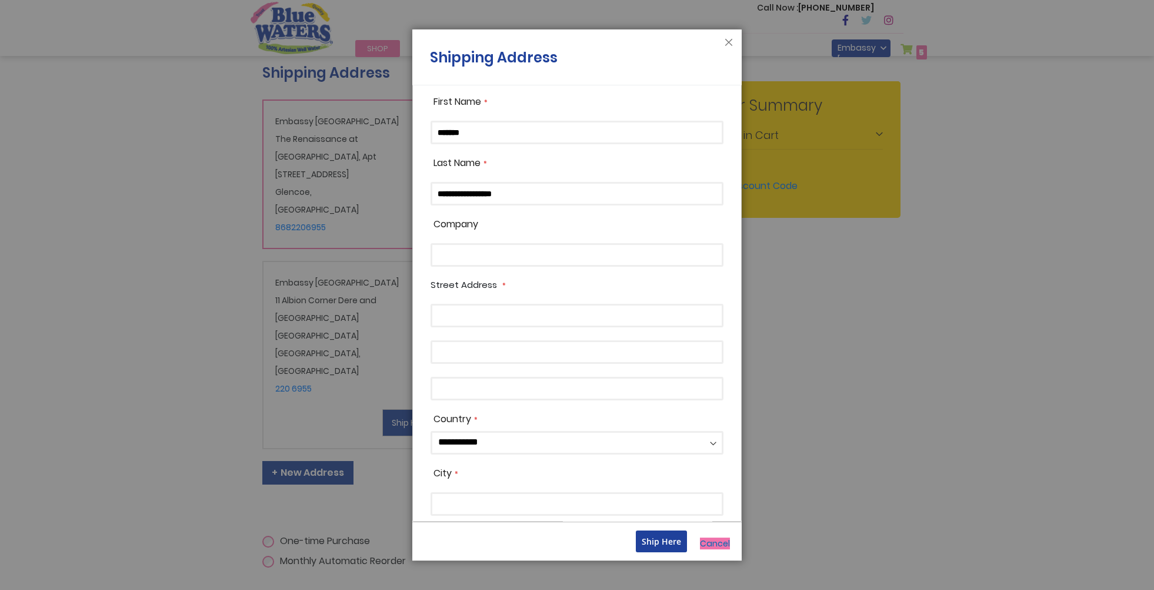 This screenshot has width=1154, height=590. What do you see at coordinates (464, 284) in the screenshot?
I see `span: Street Address` at bounding box center [464, 284].